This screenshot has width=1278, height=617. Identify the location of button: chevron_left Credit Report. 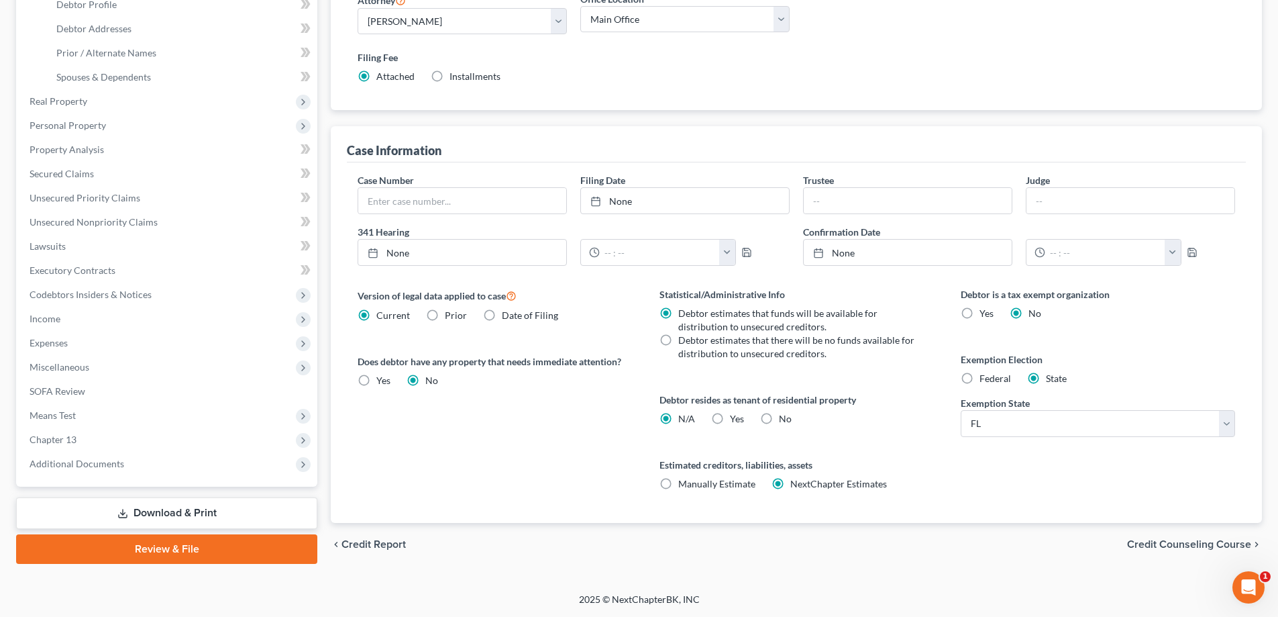
(368, 544).